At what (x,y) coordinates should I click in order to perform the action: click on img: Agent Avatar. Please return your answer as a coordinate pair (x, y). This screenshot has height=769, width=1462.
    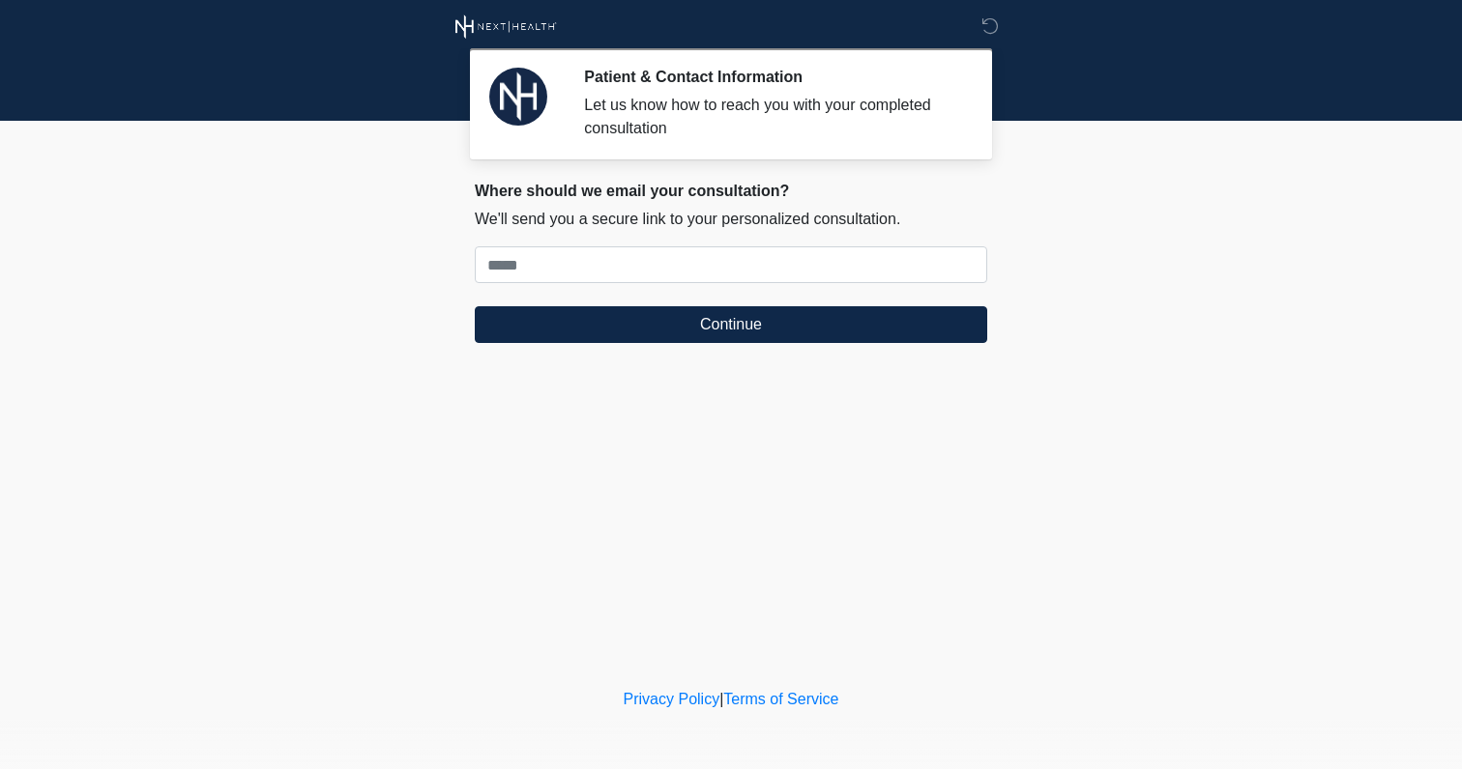
    Looking at the image, I should click on (518, 97).